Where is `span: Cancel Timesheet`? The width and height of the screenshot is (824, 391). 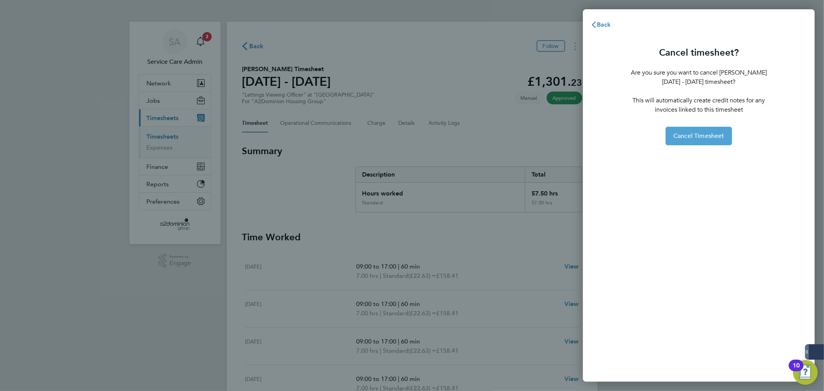 span: Cancel Timesheet is located at coordinates (699, 136).